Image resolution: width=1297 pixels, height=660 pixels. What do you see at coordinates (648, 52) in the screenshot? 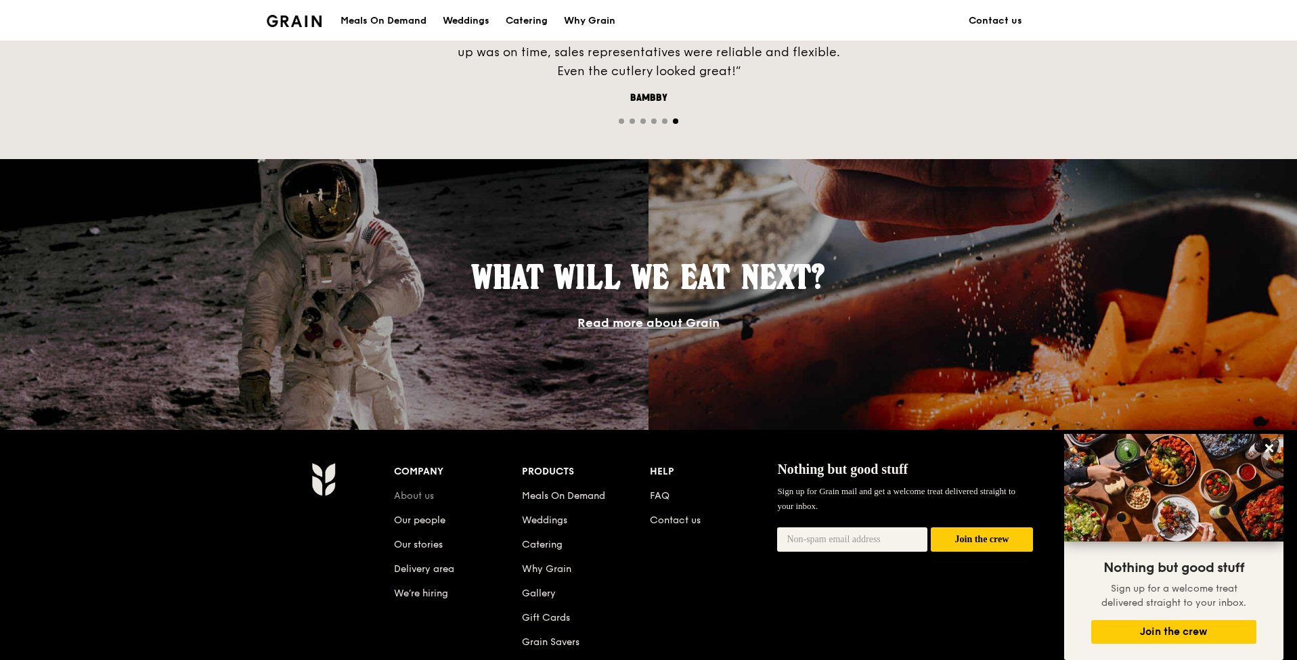
I see `div: “Ordering was simple, the food classy, healthy yet delicious. Set up was on time, sales represent...` at bounding box center [648, 52].